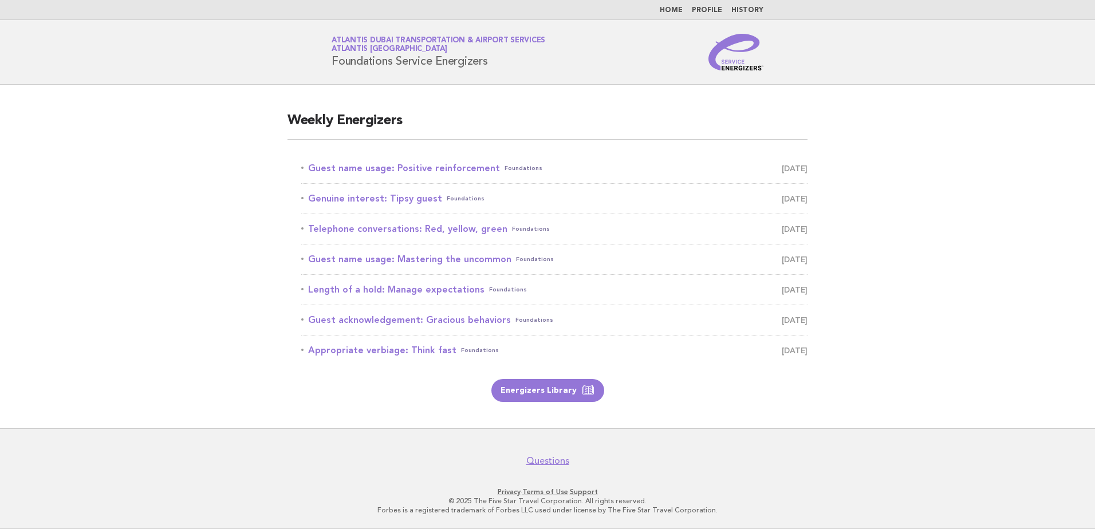  What do you see at coordinates (548, 461) in the screenshot?
I see `a: Questions` at bounding box center [548, 461].